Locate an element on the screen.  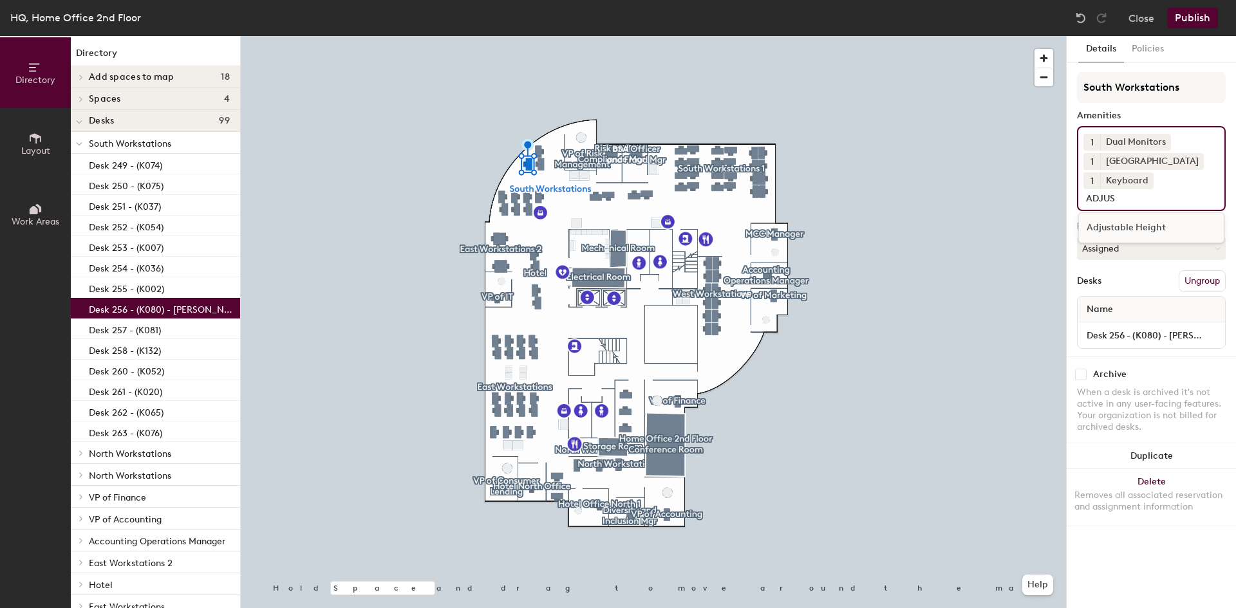
span: Accounting Operations Manager is located at coordinates (157, 541).